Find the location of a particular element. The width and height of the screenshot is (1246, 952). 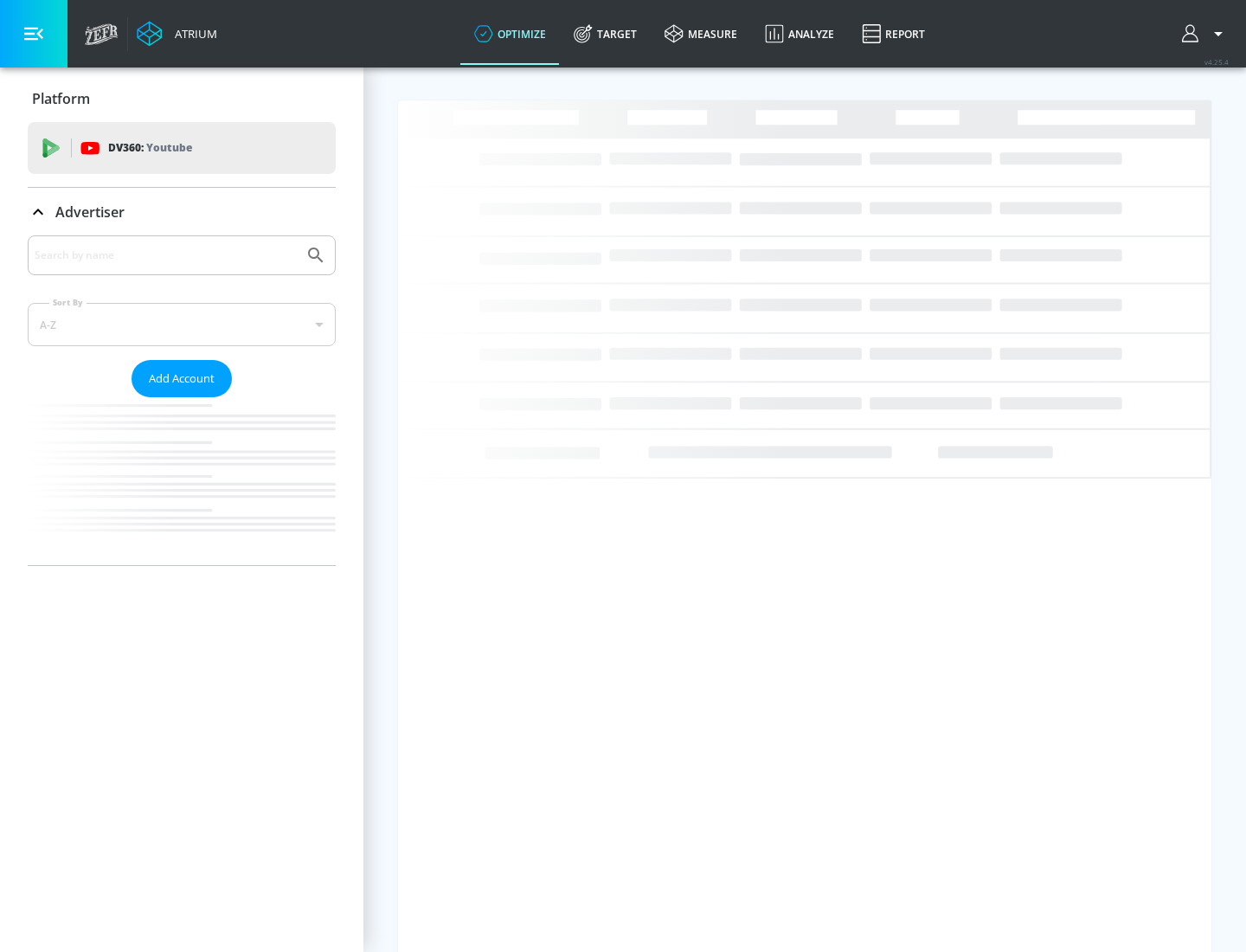

input: Search by name is located at coordinates (165, 255).